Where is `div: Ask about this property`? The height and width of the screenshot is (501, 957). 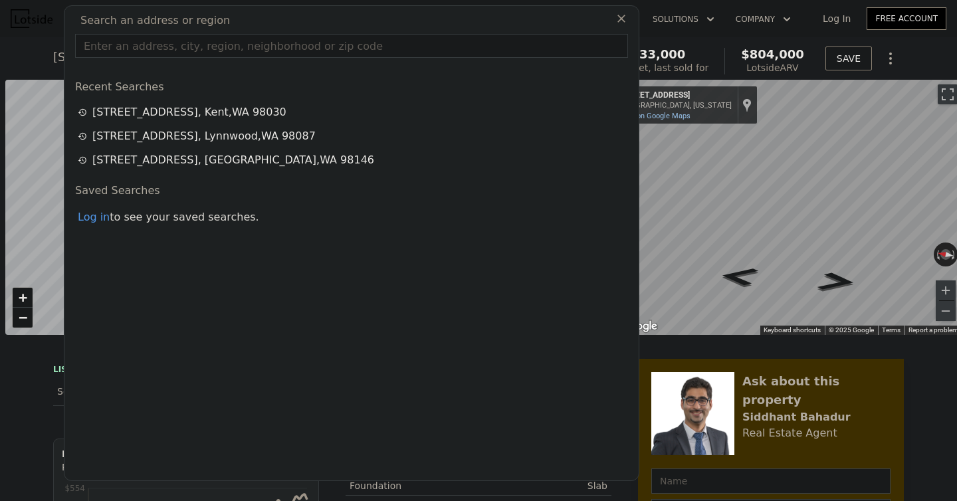 div: Ask about this property is located at coordinates (816, 391).